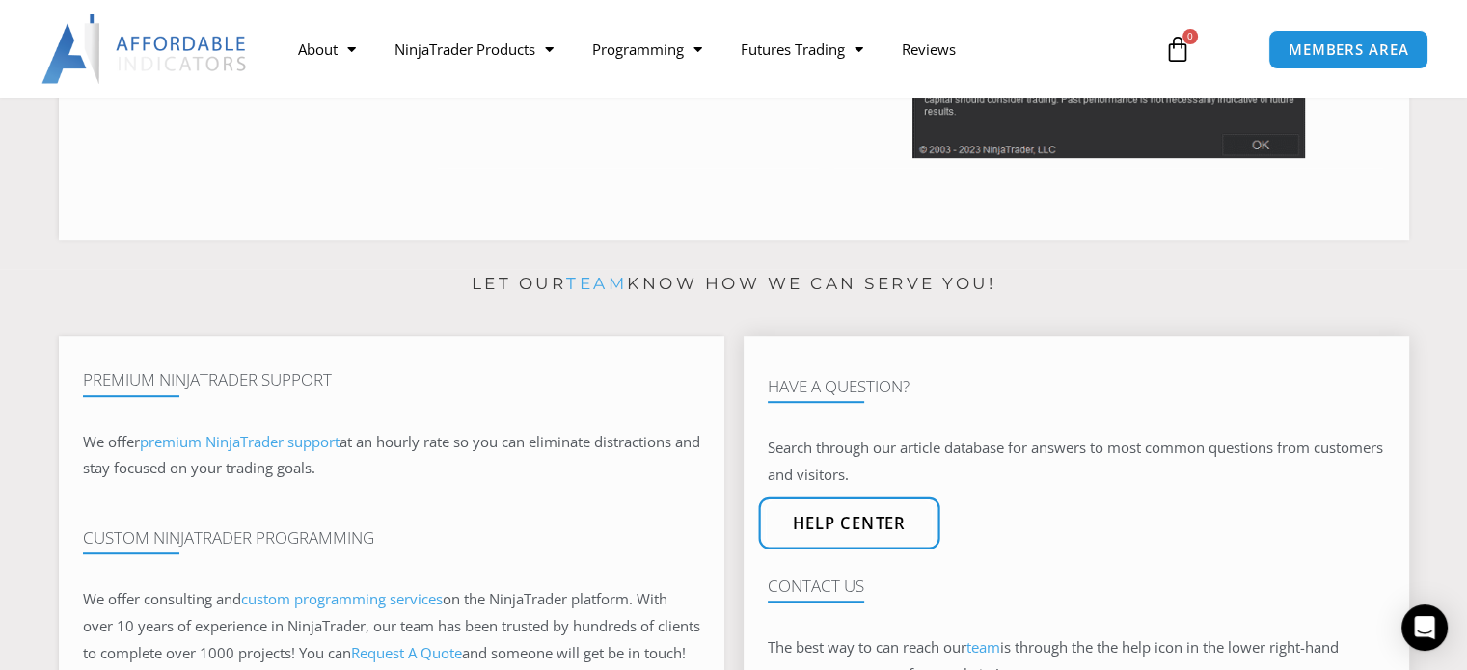  What do you see at coordinates (406, 653) in the screenshot?
I see `a: Request A Quote` at bounding box center [406, 653].